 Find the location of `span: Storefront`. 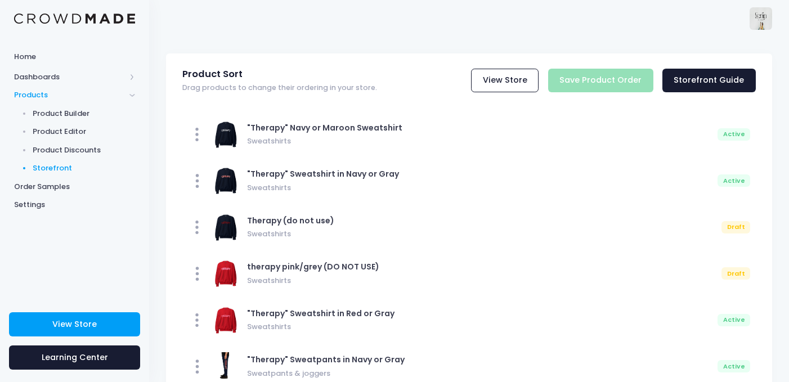

span: Storefront is located at coordinates (84, 168).